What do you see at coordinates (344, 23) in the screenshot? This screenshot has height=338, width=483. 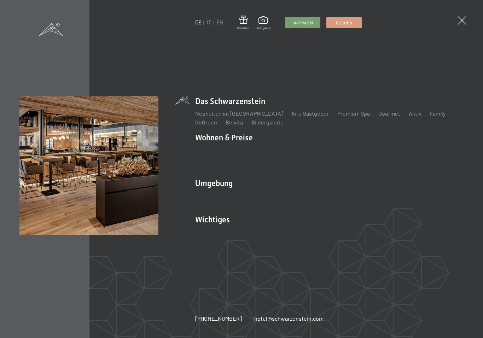 I see `a: Buchen` at bounding box center [344, 23].